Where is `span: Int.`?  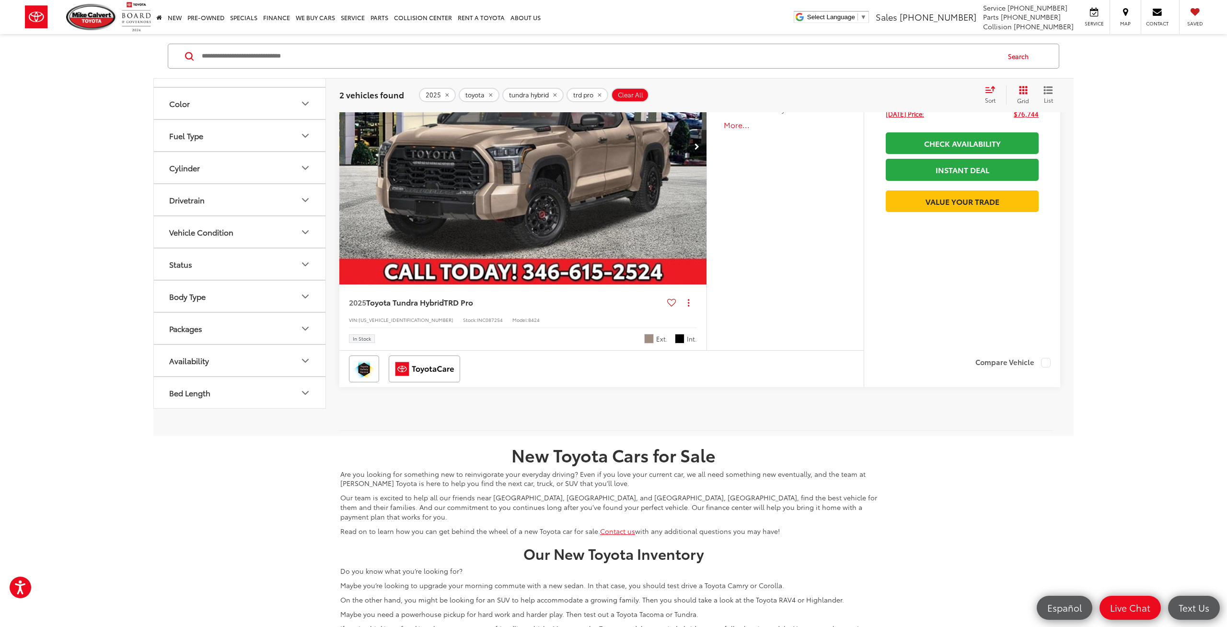
span: Int. is located at coordinates (692, 338).